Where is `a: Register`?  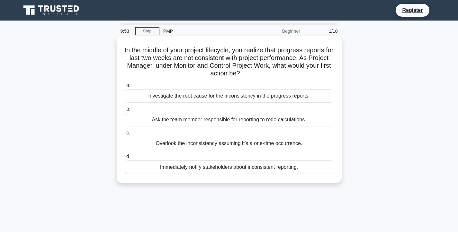
a: Register is located at coordinates (413, 10).